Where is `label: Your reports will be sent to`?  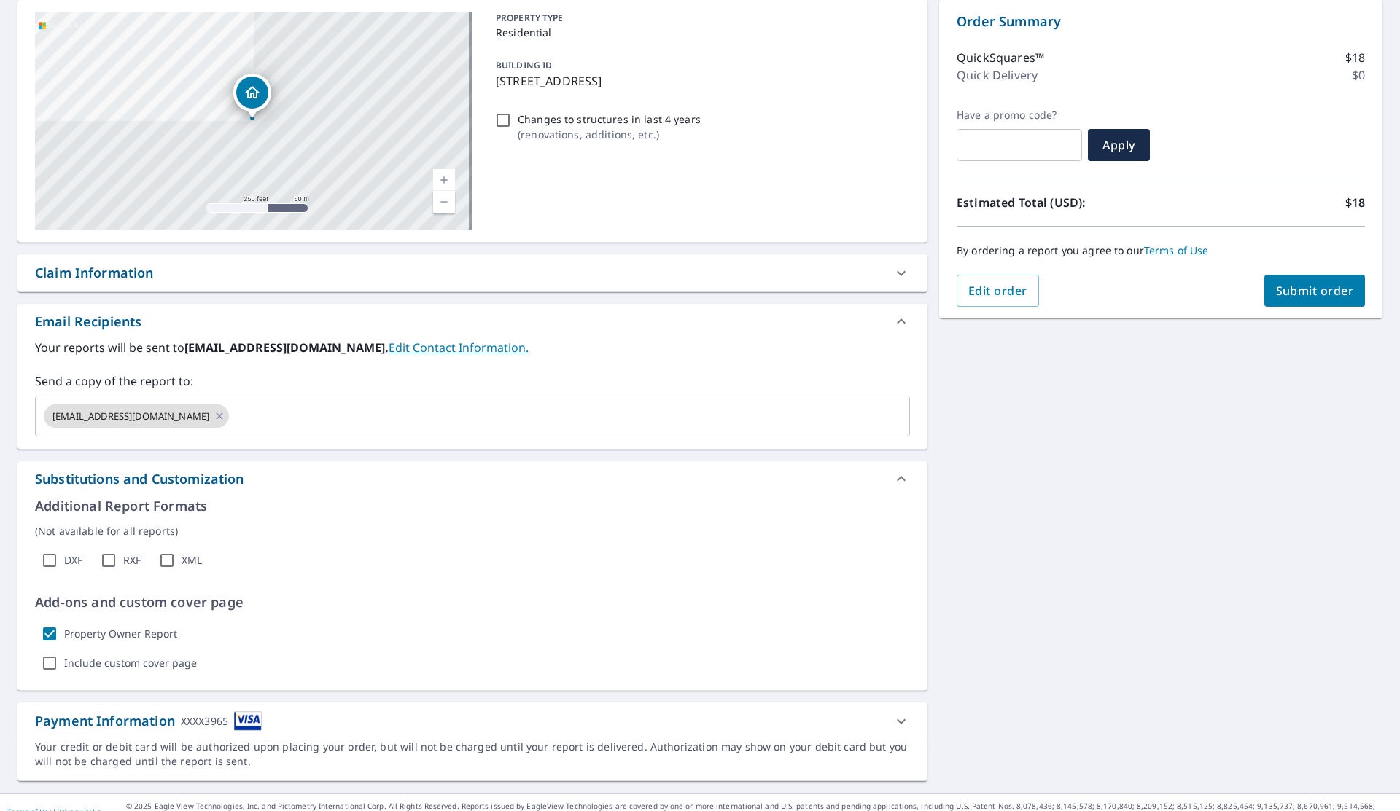 label: Your reports will be sent to is located at coordinates (472, 348).